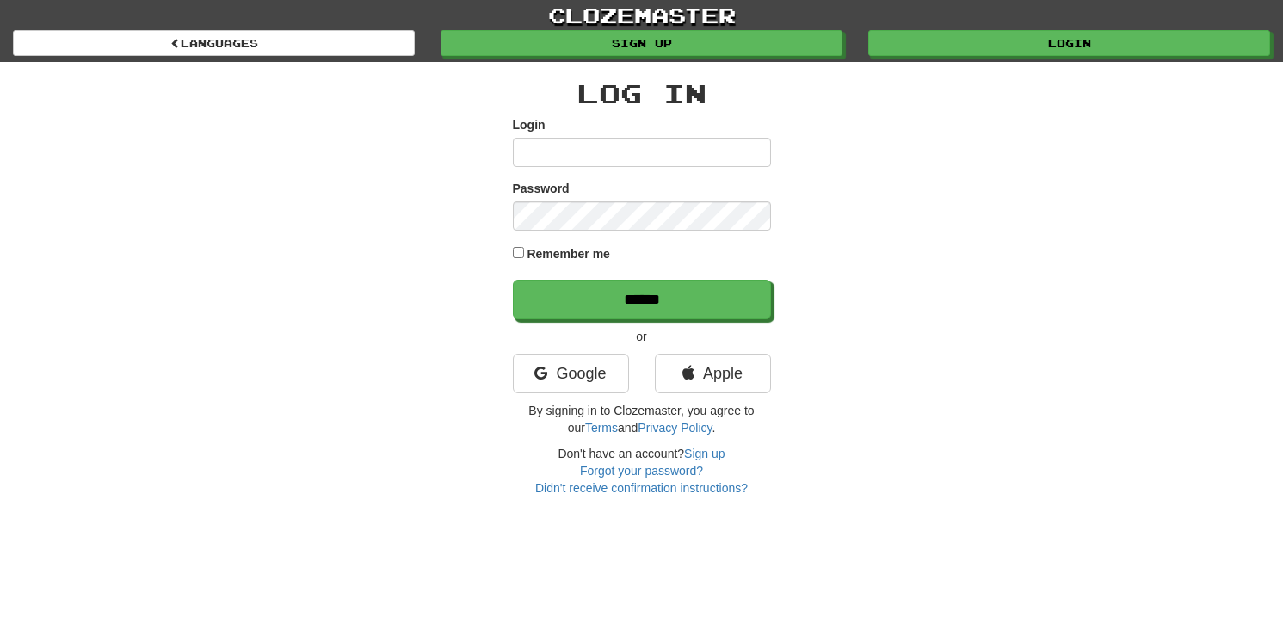 This screenshot has height=642, width=1283. I want to click on a: Apple, so click(713, 374).